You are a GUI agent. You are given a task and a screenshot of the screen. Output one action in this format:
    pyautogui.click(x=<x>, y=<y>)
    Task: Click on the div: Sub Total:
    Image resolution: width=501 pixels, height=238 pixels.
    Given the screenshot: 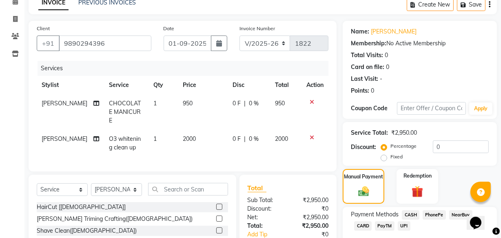 What is the action you would take?
    pyautogui.click(x=265, y=200)
    